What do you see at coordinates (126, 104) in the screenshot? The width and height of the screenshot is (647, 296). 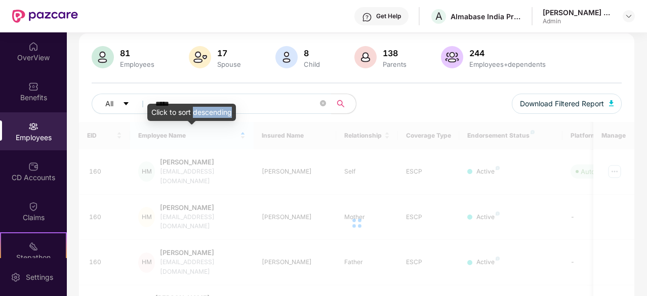 I see `span: caret-down` at bounding box center [126, 104].